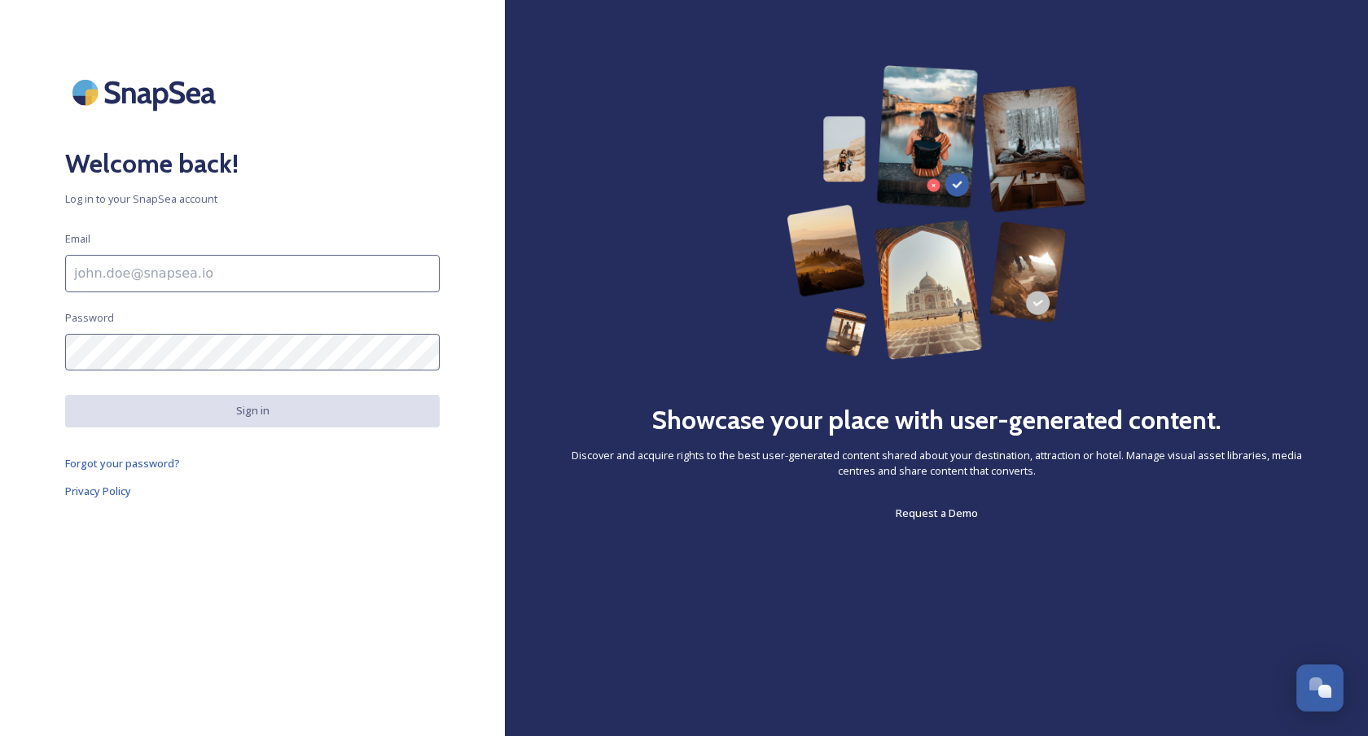 The image size is (1368, 736). Describe the element at coordinates (936, 513) in the screenshot. I see `a: Request a Demo` at that location.